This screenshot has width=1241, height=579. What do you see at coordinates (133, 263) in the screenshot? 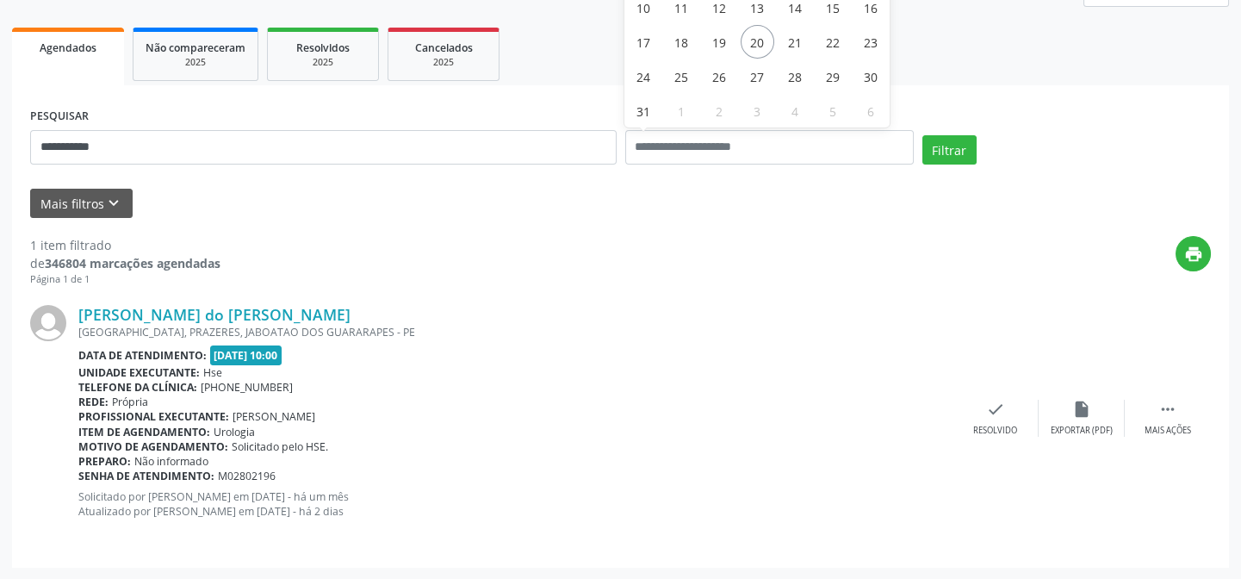
I see `strong: 346804 marcações agendadas` at bounding box center [133, 263].